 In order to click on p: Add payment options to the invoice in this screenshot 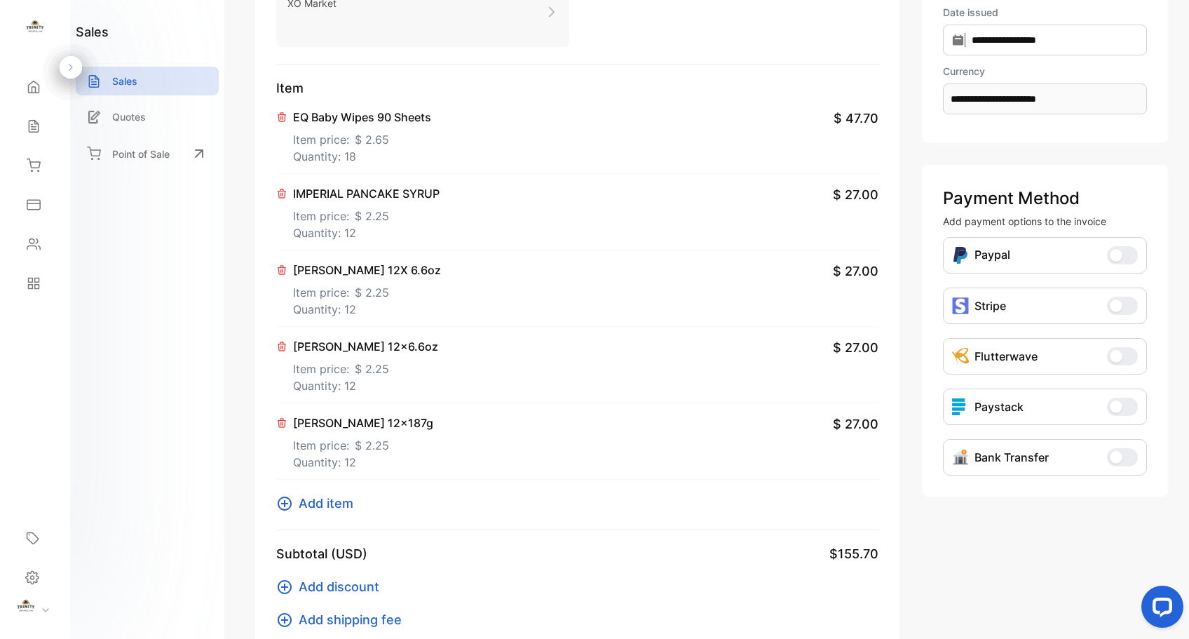, I will do `click(1045, 221)`.